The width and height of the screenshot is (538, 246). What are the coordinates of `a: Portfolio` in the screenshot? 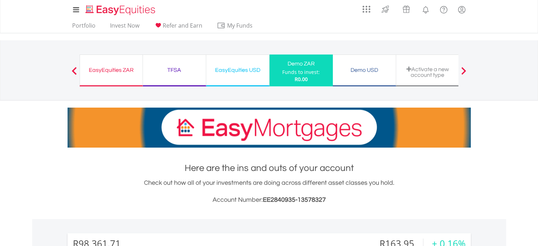 It's located at (84, 27).